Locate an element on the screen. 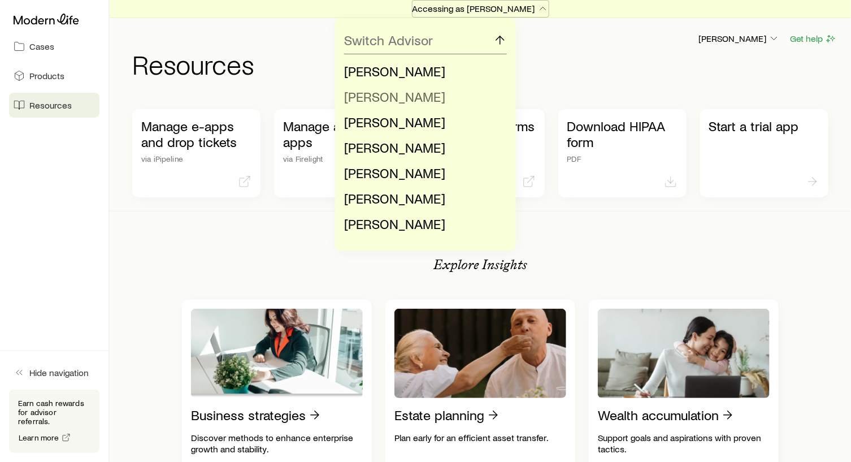  span: Hide navigation is located at coordinates (59, 372).